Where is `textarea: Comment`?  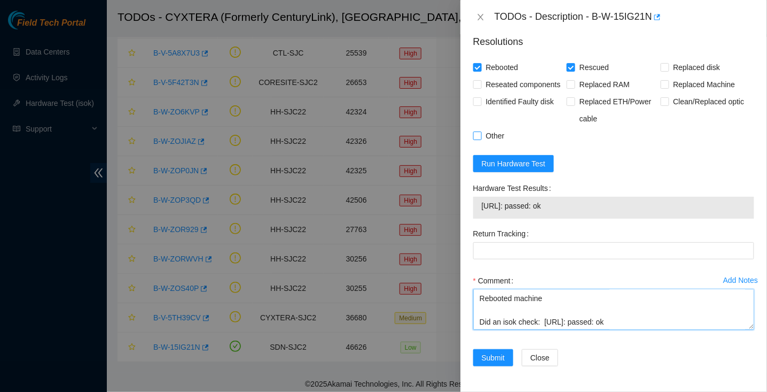 textarea: Comment is located at coordinates (614, 309).